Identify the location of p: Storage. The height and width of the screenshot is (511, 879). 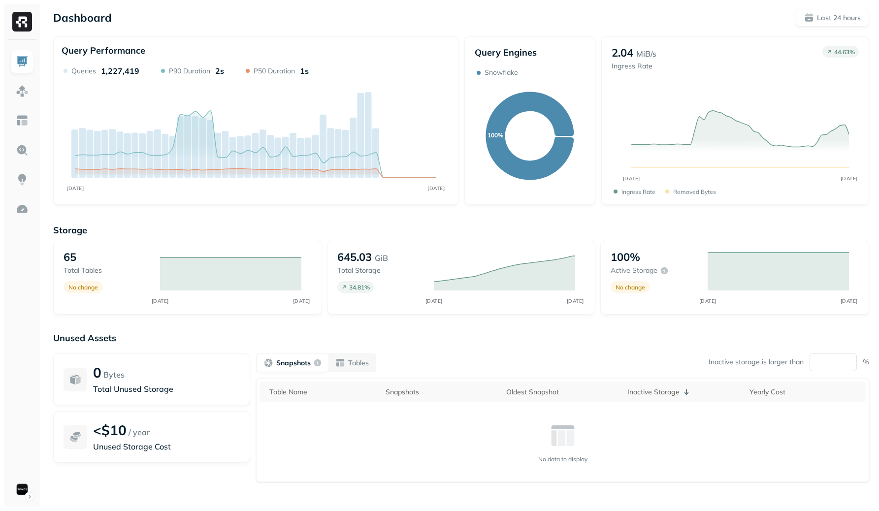
(461, 230).